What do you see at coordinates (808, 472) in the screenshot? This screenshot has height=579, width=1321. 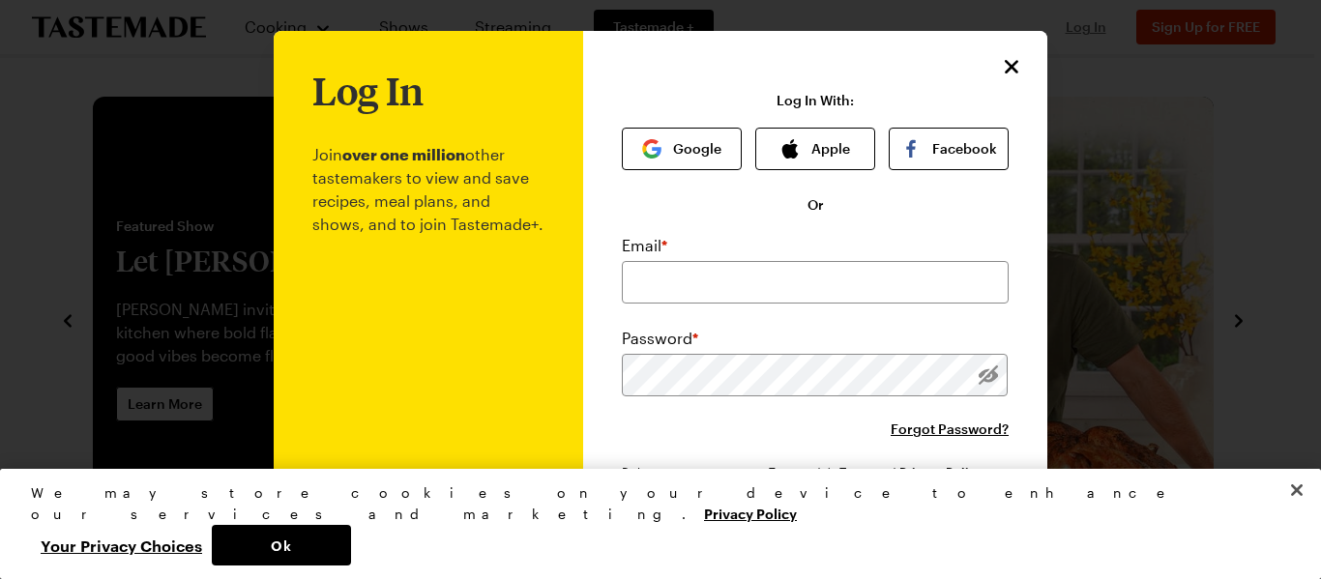 I see `div: By logging in, you agree to Tastemade's and` at bounding box center [808, 472].